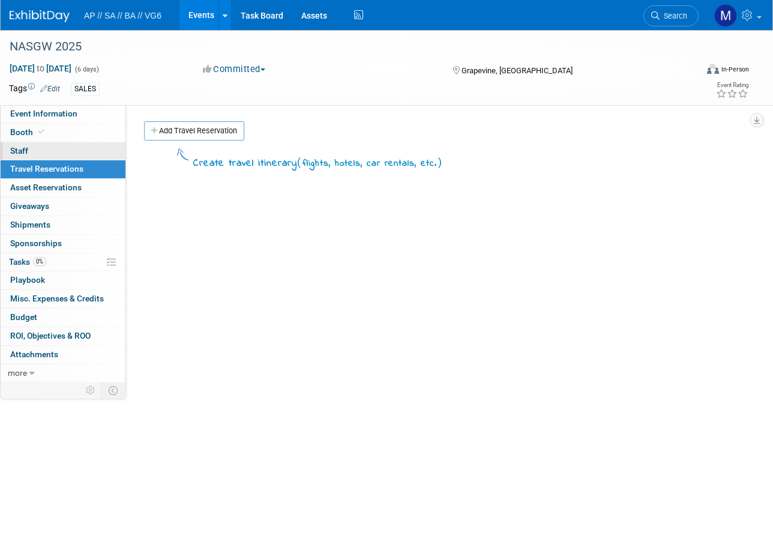 The image size is (773, 547). What do you see at coordinates (726, 16) in the screenshot?
I see `img: Mike Gilmore` at bounding box center [726, 16].